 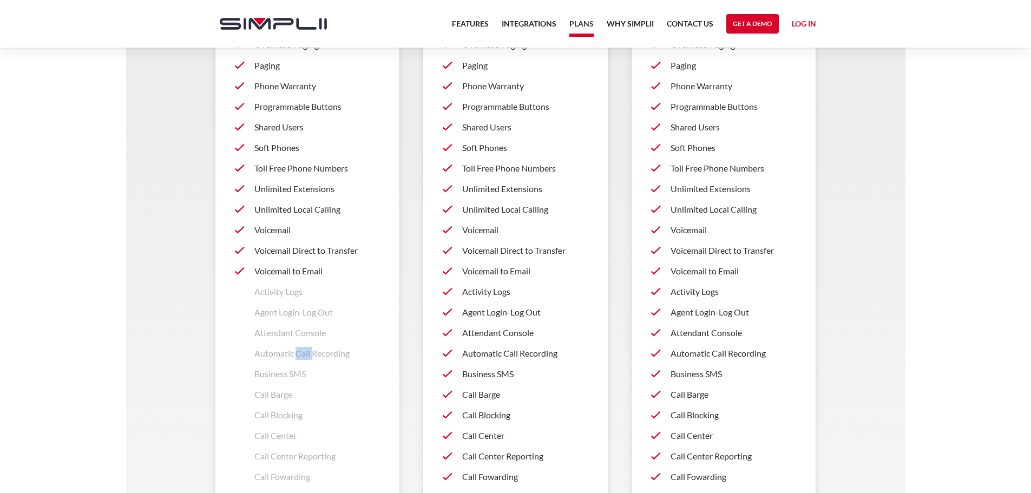 I want to click on a: Plans, so click(x=581, y=27).